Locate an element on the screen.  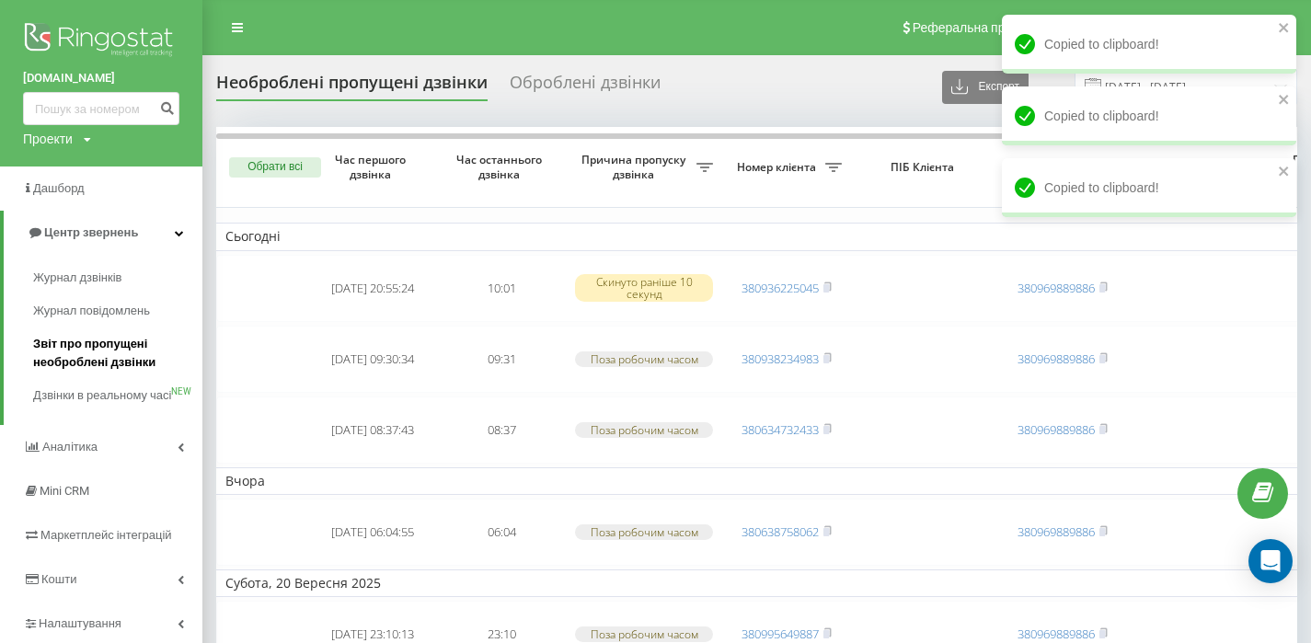
button: Експорт is located at coordinates (985, 87).